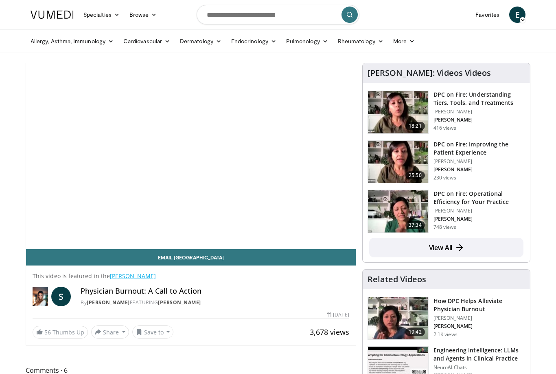  I want to click on h3: Engineering Intelligence: LLMs and Agents in Clinical Practice, so click(479, 354).